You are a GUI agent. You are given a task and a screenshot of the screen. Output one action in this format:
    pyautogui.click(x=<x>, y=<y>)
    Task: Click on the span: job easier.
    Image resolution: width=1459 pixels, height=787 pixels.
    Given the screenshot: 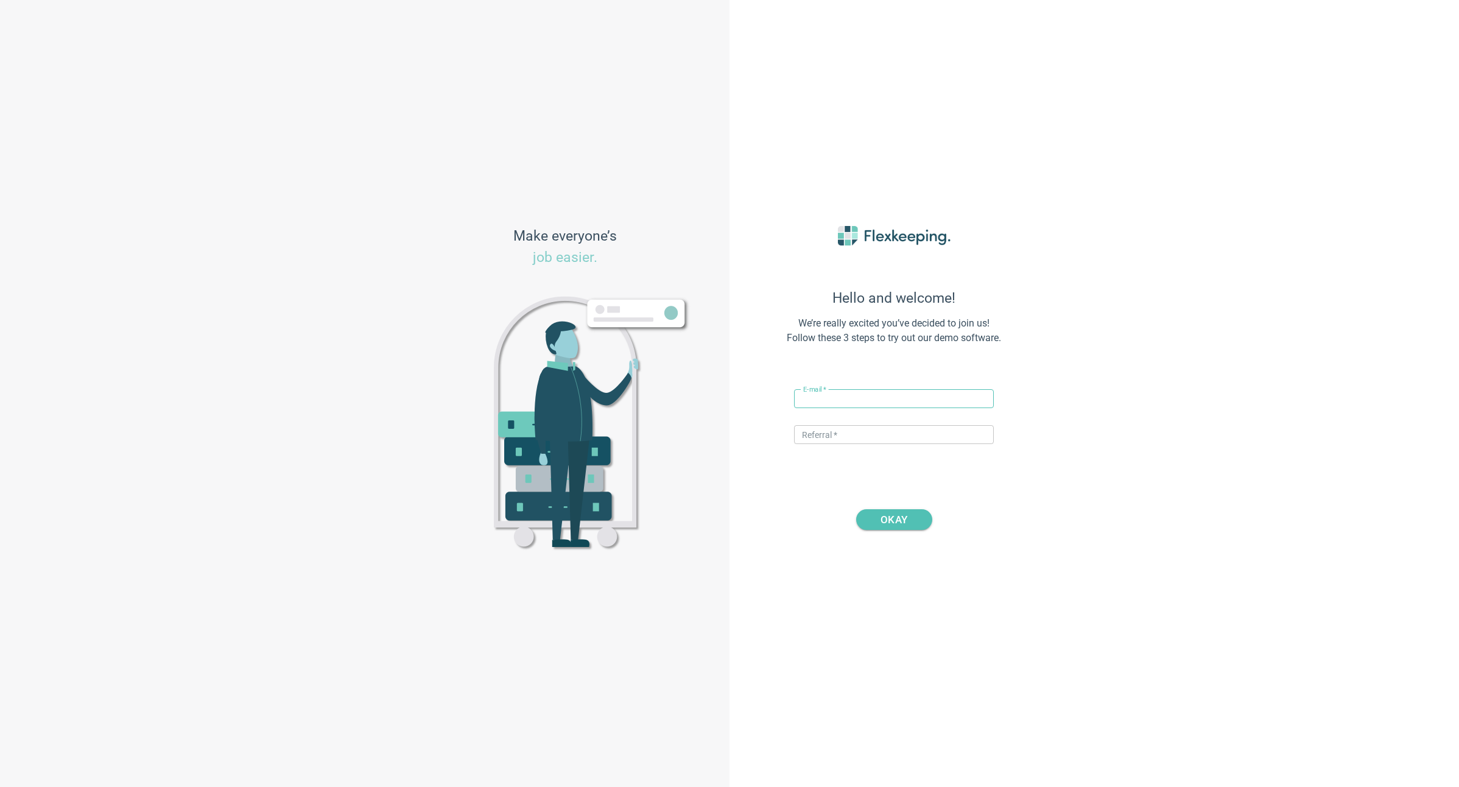 What is the action you would take?
    pyautogui.click(x=565, y=257)
    